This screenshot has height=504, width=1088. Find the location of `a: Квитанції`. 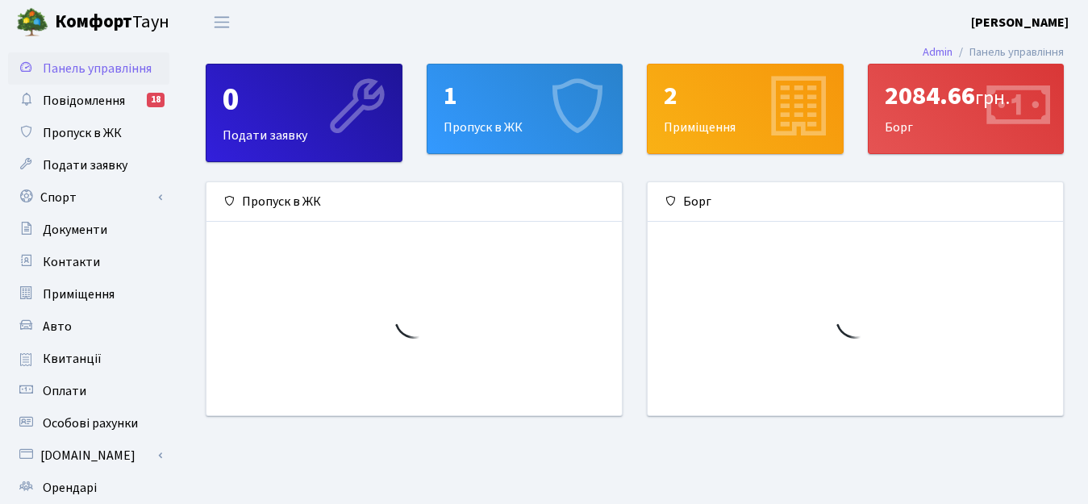

a: Квитанції is located at coordinates (89, 359).